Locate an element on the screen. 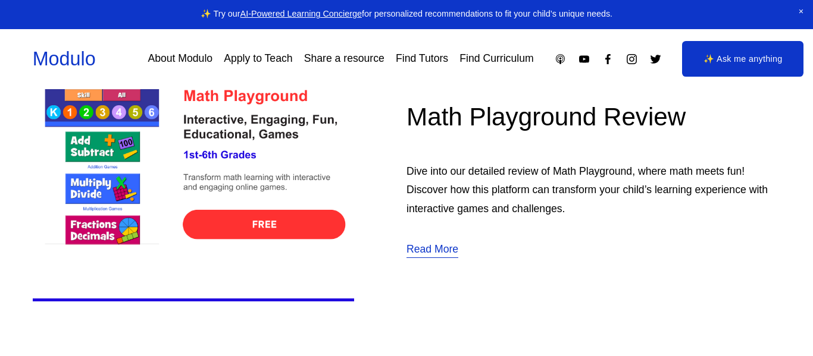  img: Math Playground Review is located at coordinates (193, 164).